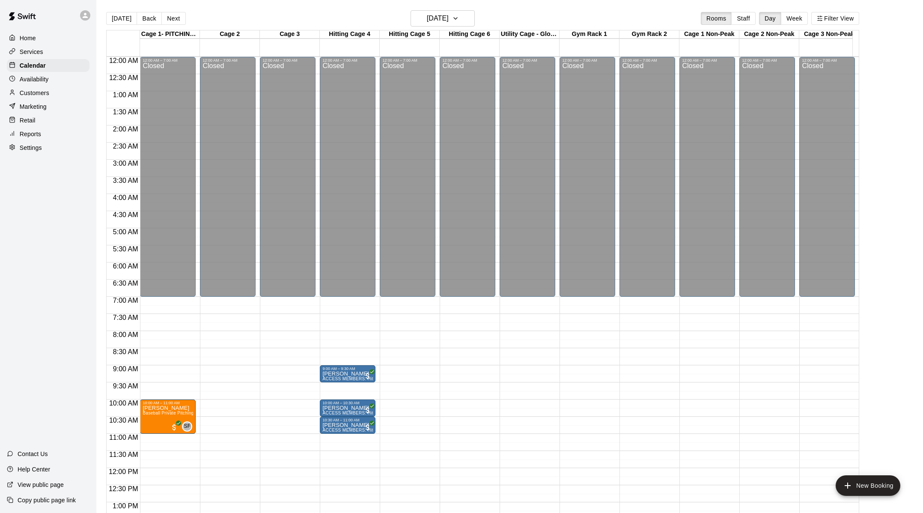 Image resolution: width=923 pixels, height=513 pixels. Describe the element at coordinates (48, 148) in the screenshot. I see `div: Settings` at that location.